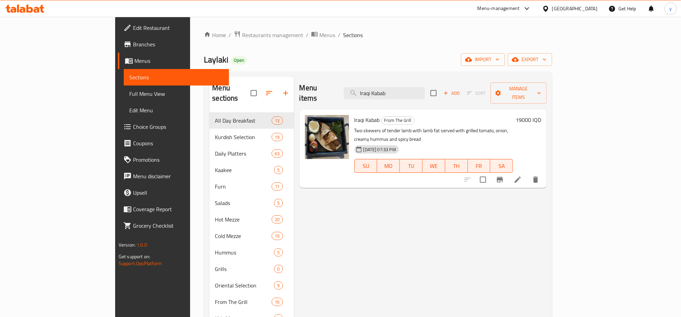 This screenshot has height=317, width=681. What do you see at coordinates (483, 59) in the screenshot?
I see `button: import` at bounding box center [483, 59].